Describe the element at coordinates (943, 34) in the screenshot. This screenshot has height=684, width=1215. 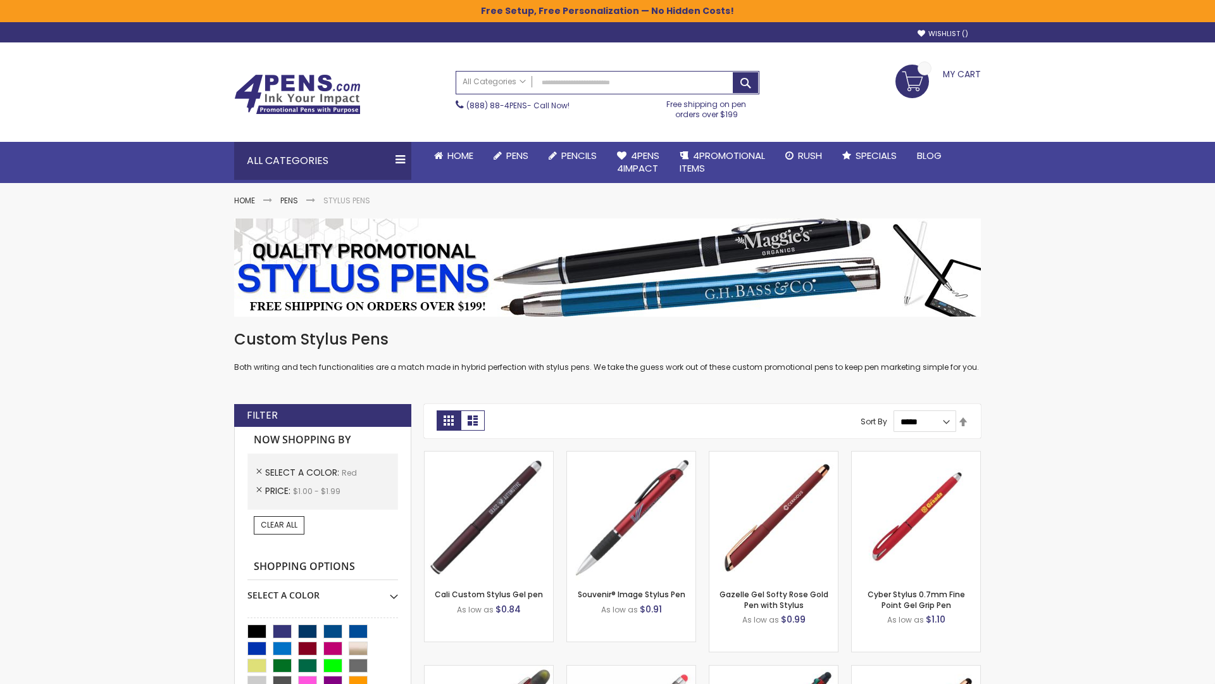
I see `a: Wishlist` at that location.